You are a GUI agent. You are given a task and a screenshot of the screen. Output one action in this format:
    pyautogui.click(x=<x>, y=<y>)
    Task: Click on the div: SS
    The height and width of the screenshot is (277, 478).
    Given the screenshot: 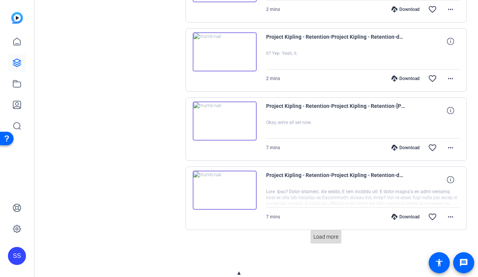 What is the action you would take?
    pyautogui.click(x=17, y=256)
    